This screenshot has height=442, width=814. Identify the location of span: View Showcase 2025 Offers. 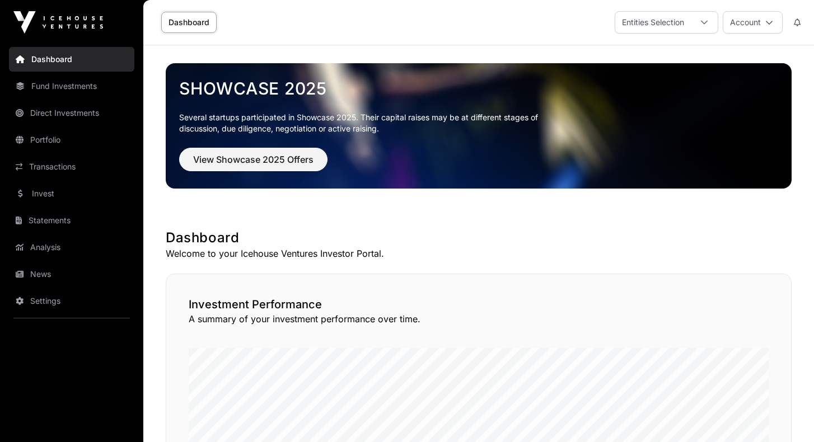
(253, 160).